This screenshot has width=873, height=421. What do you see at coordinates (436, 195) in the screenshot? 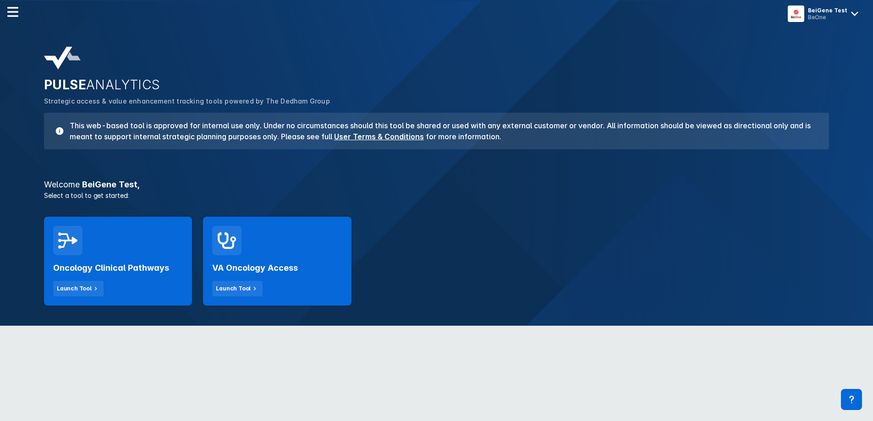
I see `p: Select a tool to get started:` at bounding box center [436, 195].